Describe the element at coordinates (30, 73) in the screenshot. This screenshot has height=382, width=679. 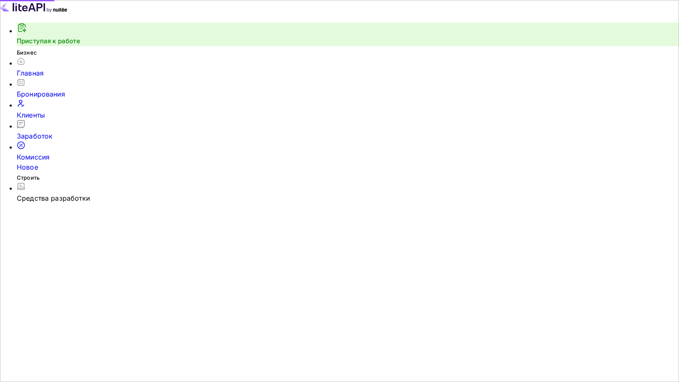
I see `ya-tr-span: Главная` at that location.